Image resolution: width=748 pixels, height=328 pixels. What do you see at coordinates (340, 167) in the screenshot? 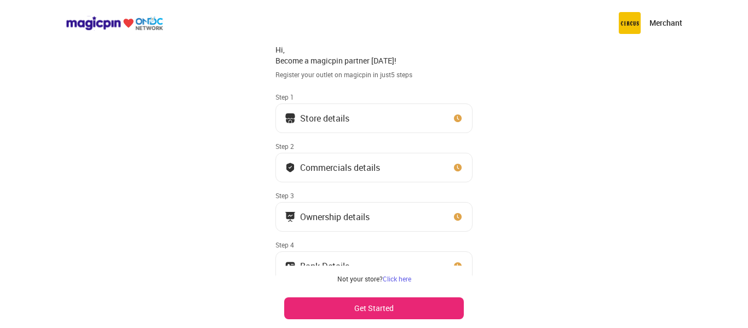
I see `div: Commercials details` at bounding box center [340, 167].